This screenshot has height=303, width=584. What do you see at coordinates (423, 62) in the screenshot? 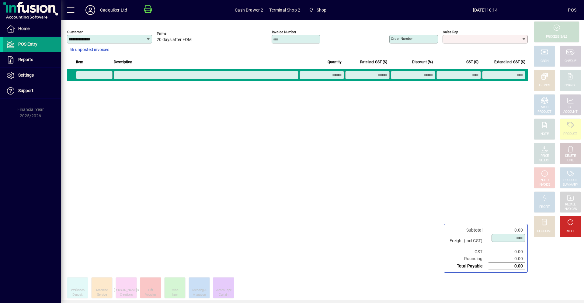
I see `span: Discount (%)` at bounding box center [423, 62].